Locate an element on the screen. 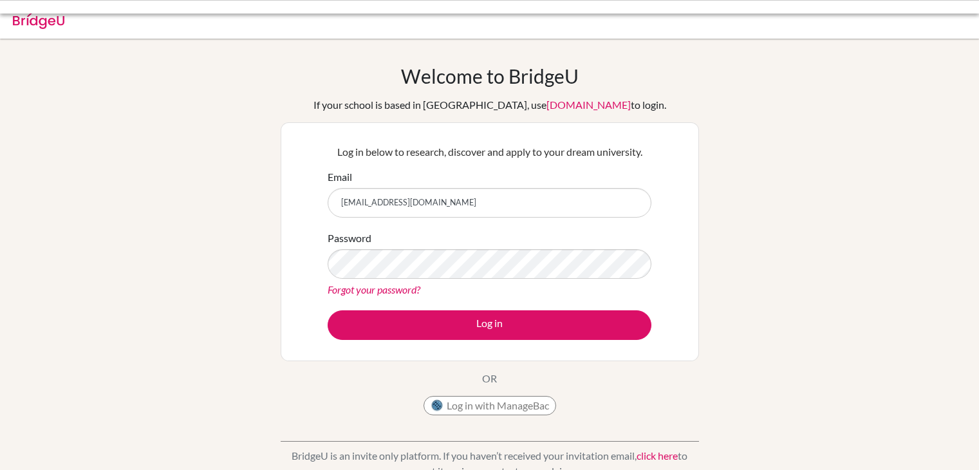 The width and height of the screenshot is (979, 470). label: Password is located at coordinates (349, 238).